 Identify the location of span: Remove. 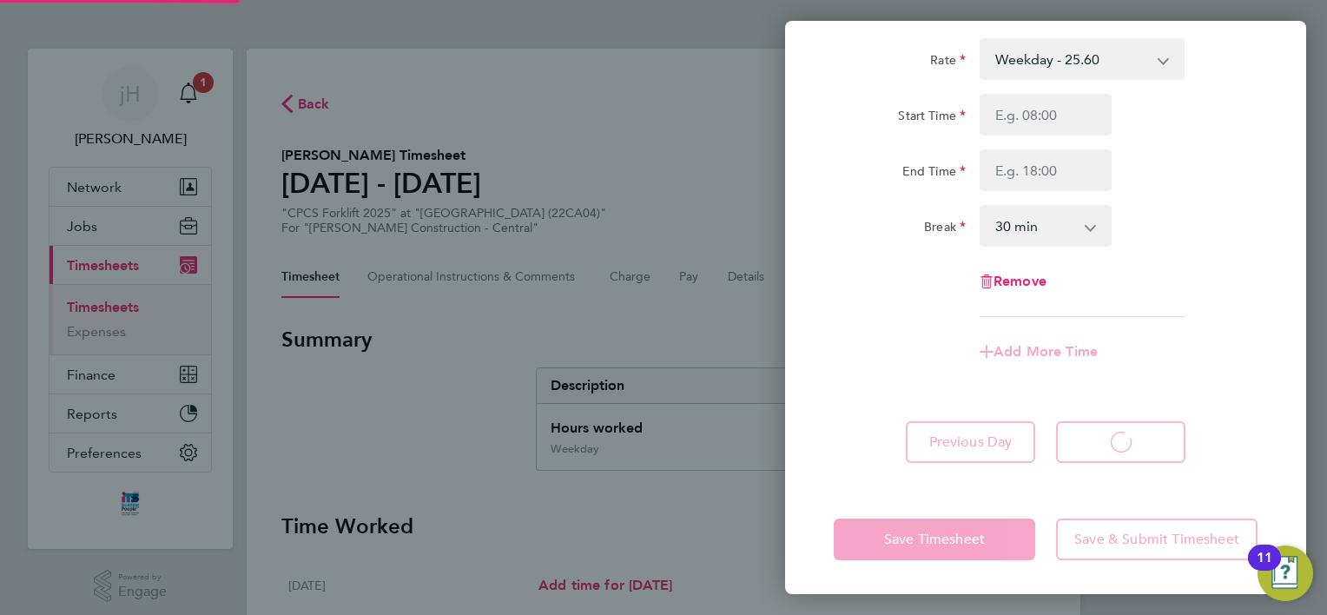
(1020, 281).